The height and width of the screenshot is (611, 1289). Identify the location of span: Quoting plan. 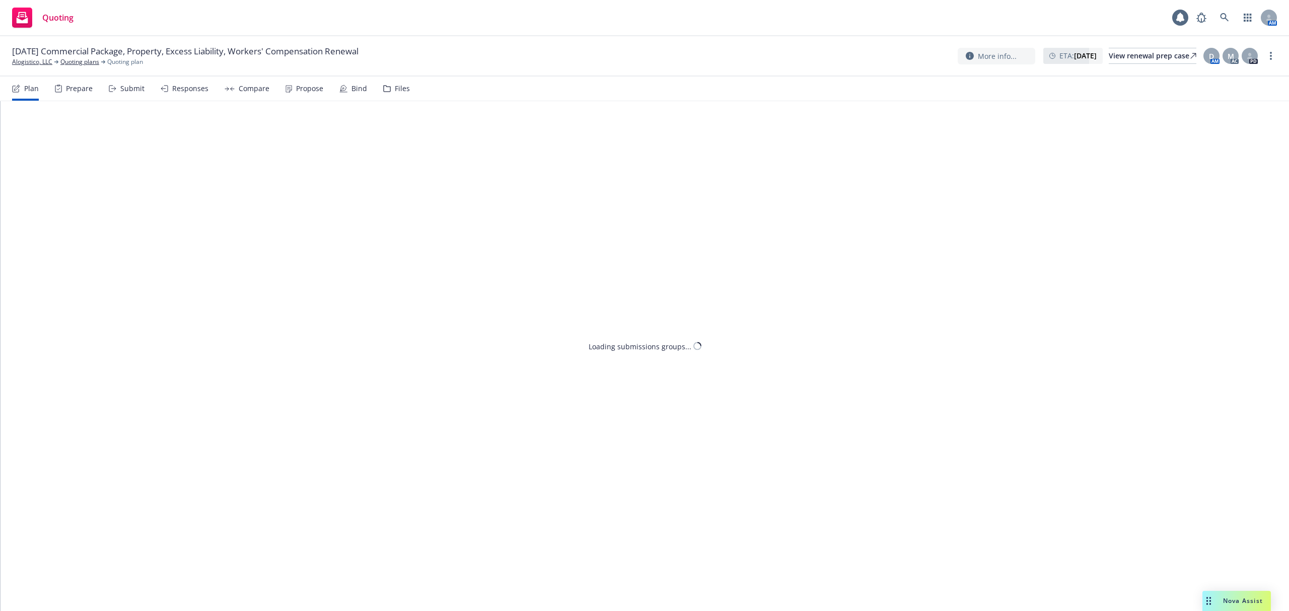
(125, 62).